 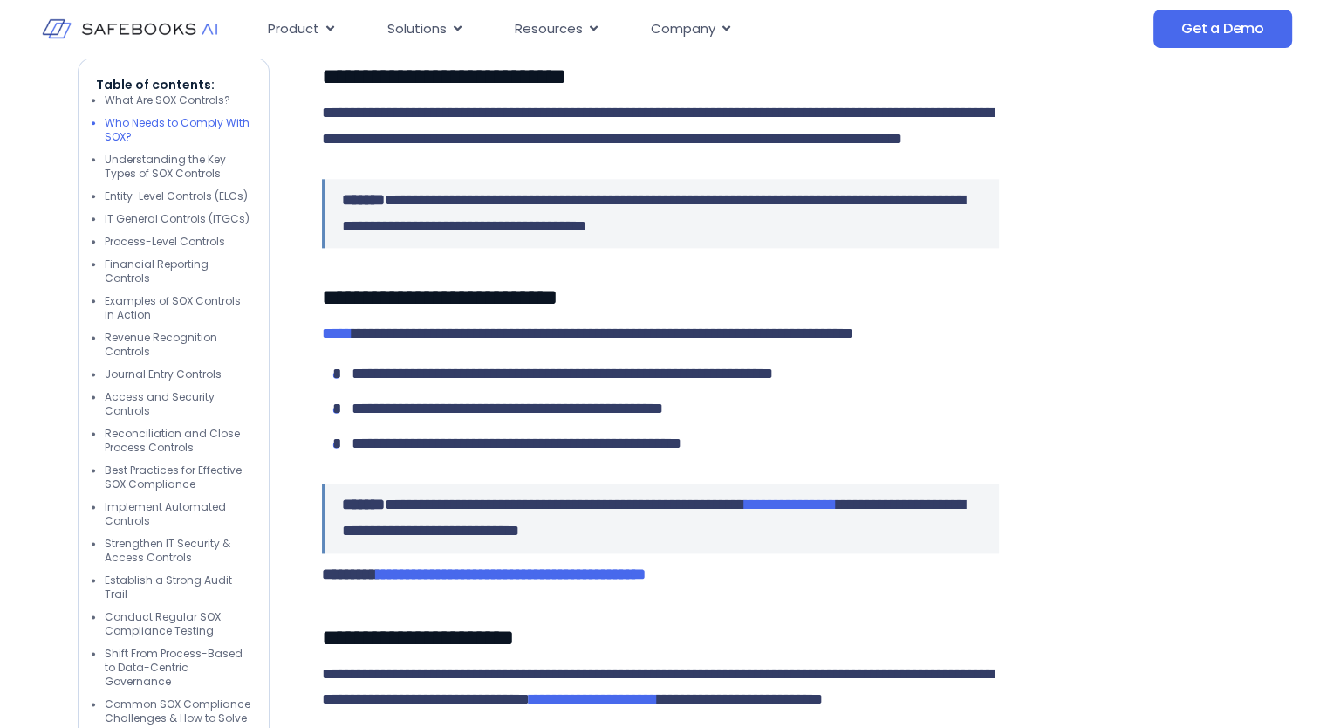 What do you see at coordinates (629, 29) in the screenshot?
I see `div: Menu Toggle` at bounding box center [629, 29].